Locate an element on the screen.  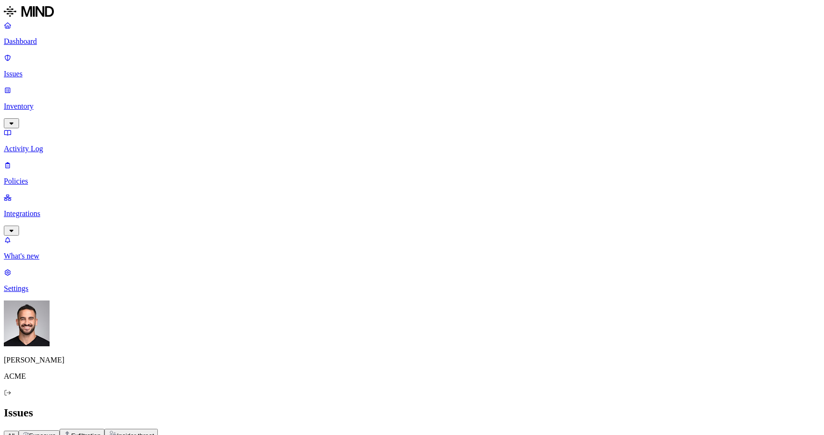
a: Policies is located at coordinates (412, 173).